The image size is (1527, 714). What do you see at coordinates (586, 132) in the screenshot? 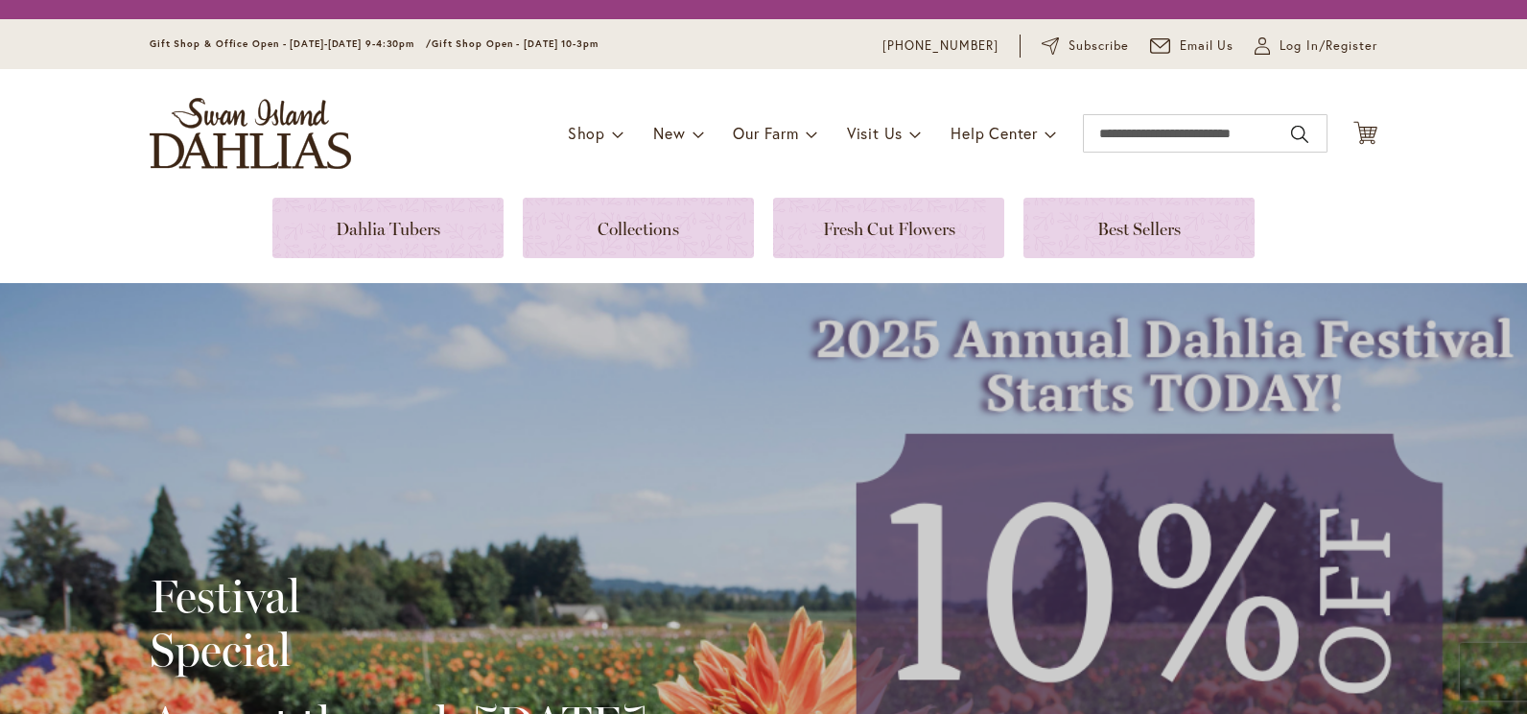
I see `span: Shop` at bounding box center [586, 132].